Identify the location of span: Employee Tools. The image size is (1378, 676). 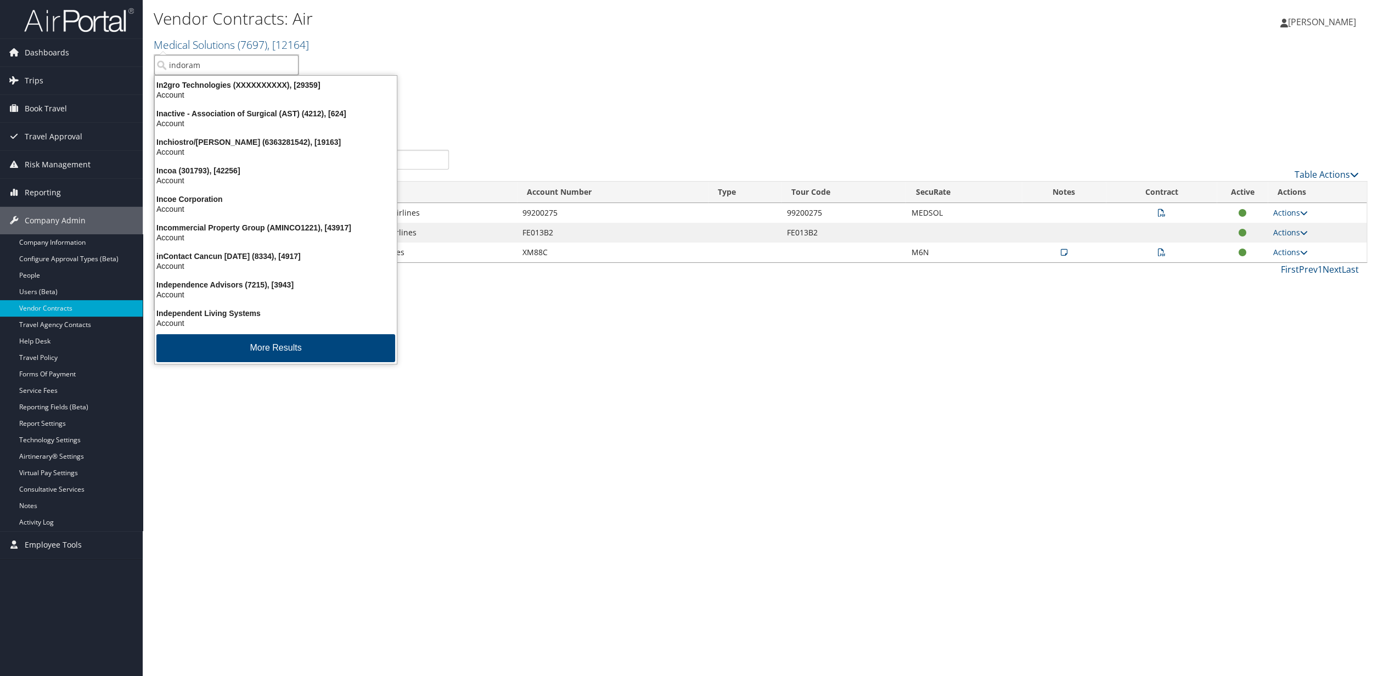
(53, 545).